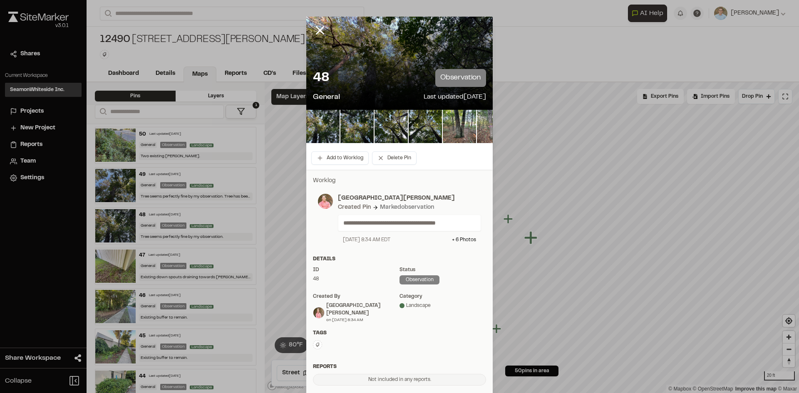  I want to click on p: Worklog, so click(400, 181).